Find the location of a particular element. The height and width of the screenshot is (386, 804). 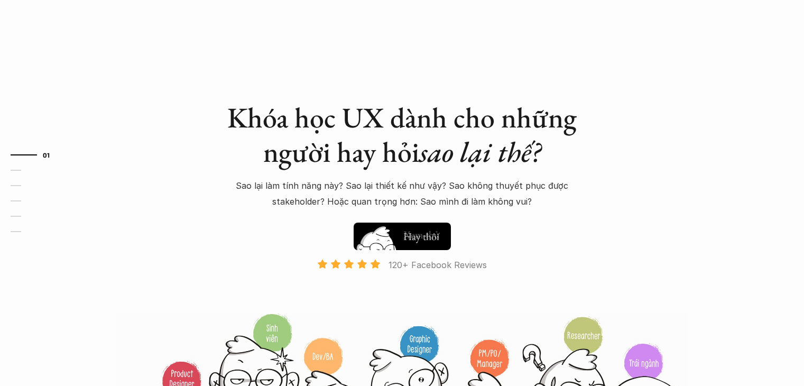

a: Hay thôiXem thử is located at coordinates (402, 234).